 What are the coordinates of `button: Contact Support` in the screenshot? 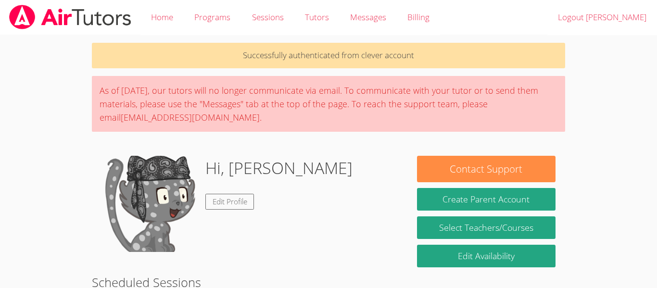 It's located at (486, 169).